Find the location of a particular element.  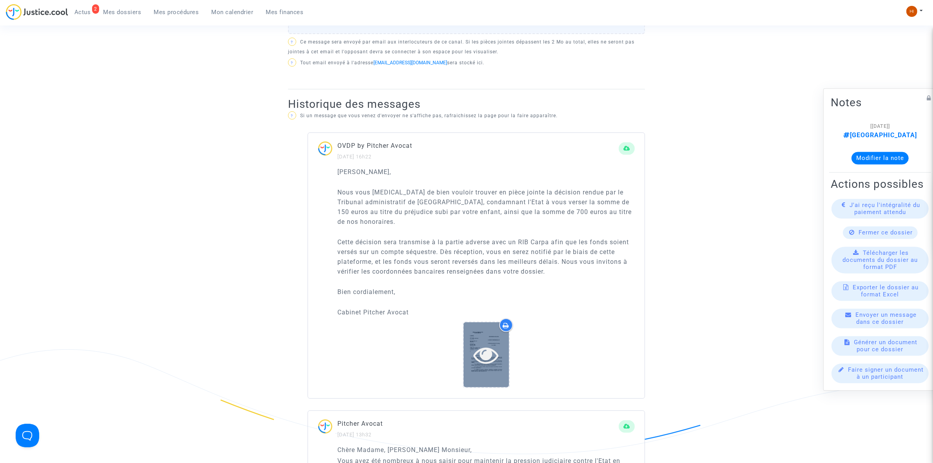

span: Envoyer un message dans ce dossier is located at coordinates (887, 318).